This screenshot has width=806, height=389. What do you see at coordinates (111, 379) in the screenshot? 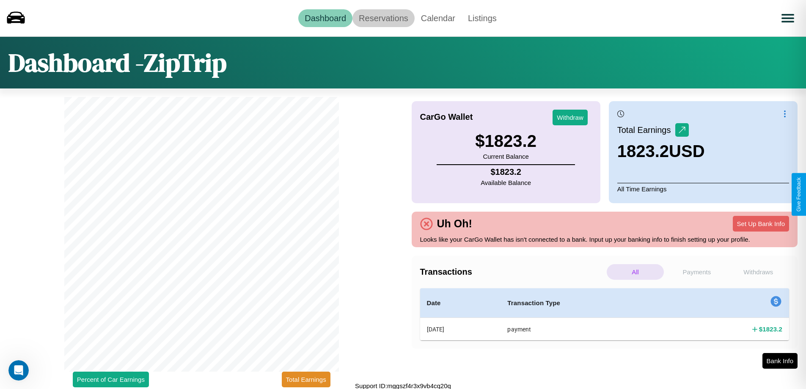
I see `button: Percent of Car Earnings` at bounding box center [111, 379].